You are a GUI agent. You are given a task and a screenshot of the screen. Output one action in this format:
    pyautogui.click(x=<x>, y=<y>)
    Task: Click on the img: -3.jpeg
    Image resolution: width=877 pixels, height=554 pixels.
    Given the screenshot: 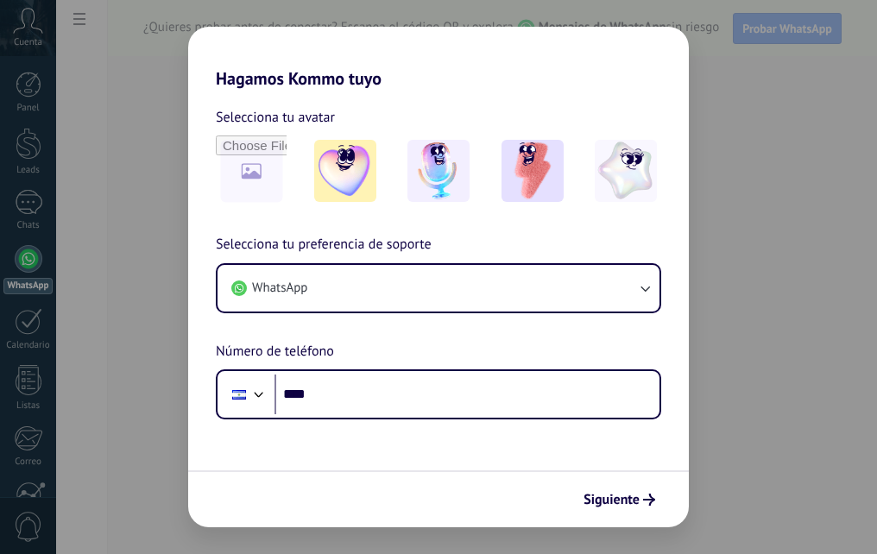 What is the action you would take?
    pyautogui.click(x=533, y=171)
    